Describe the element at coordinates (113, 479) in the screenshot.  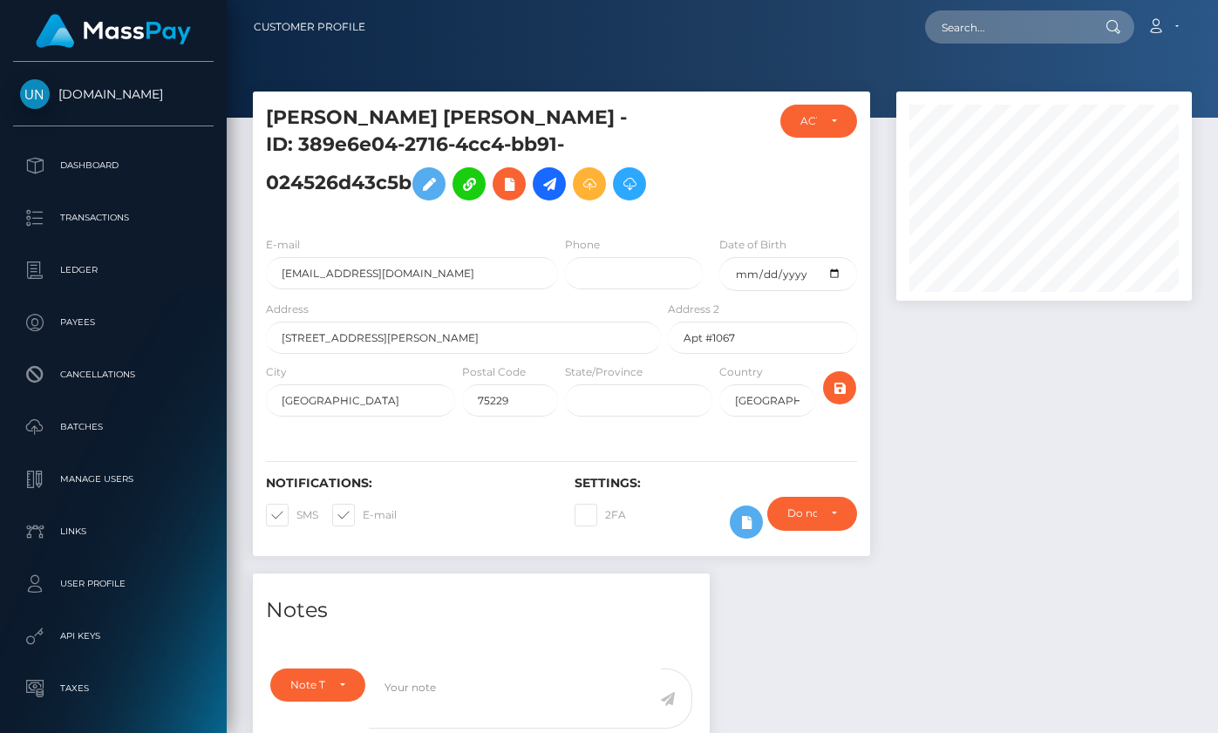
I see `p: Manage Users` at that location.